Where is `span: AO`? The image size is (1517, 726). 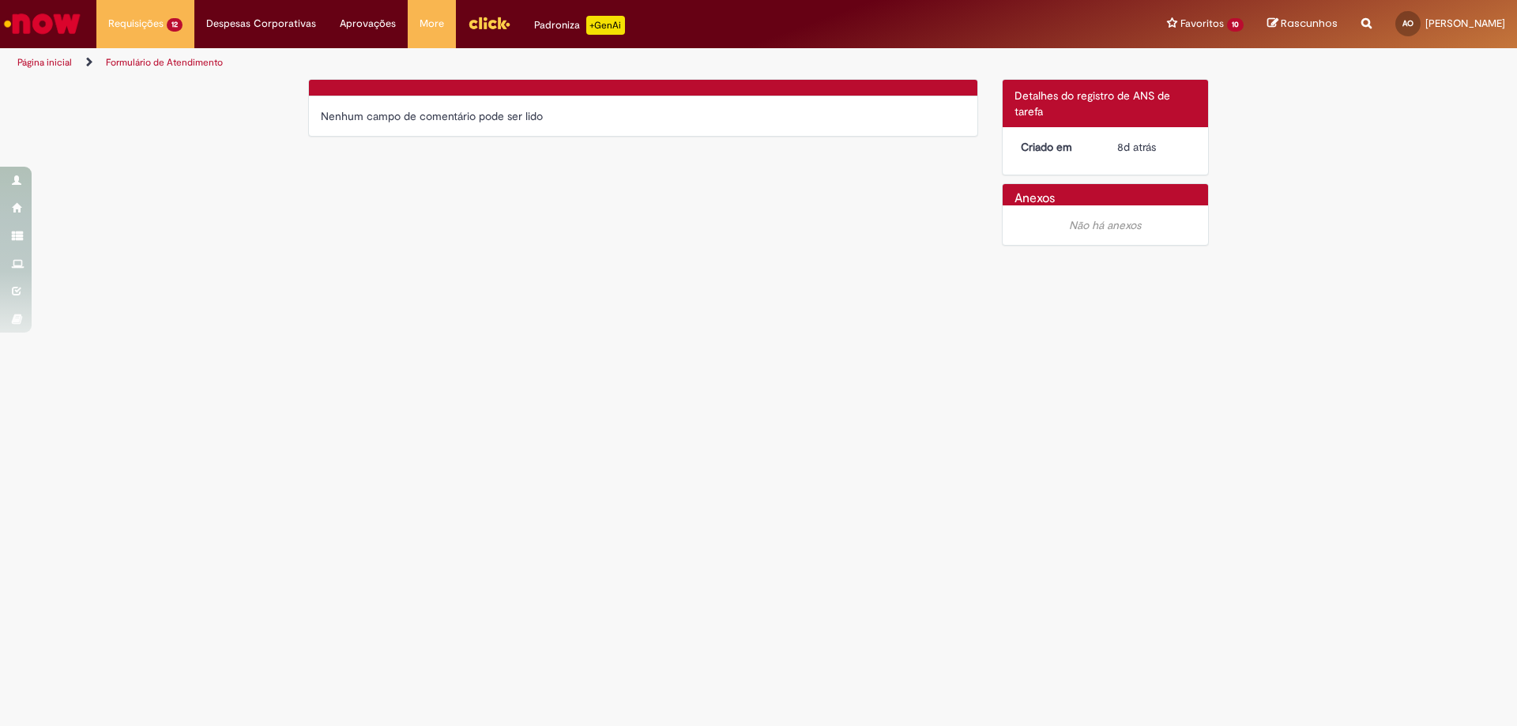 span: AO is located at coordinates (1408, 23).